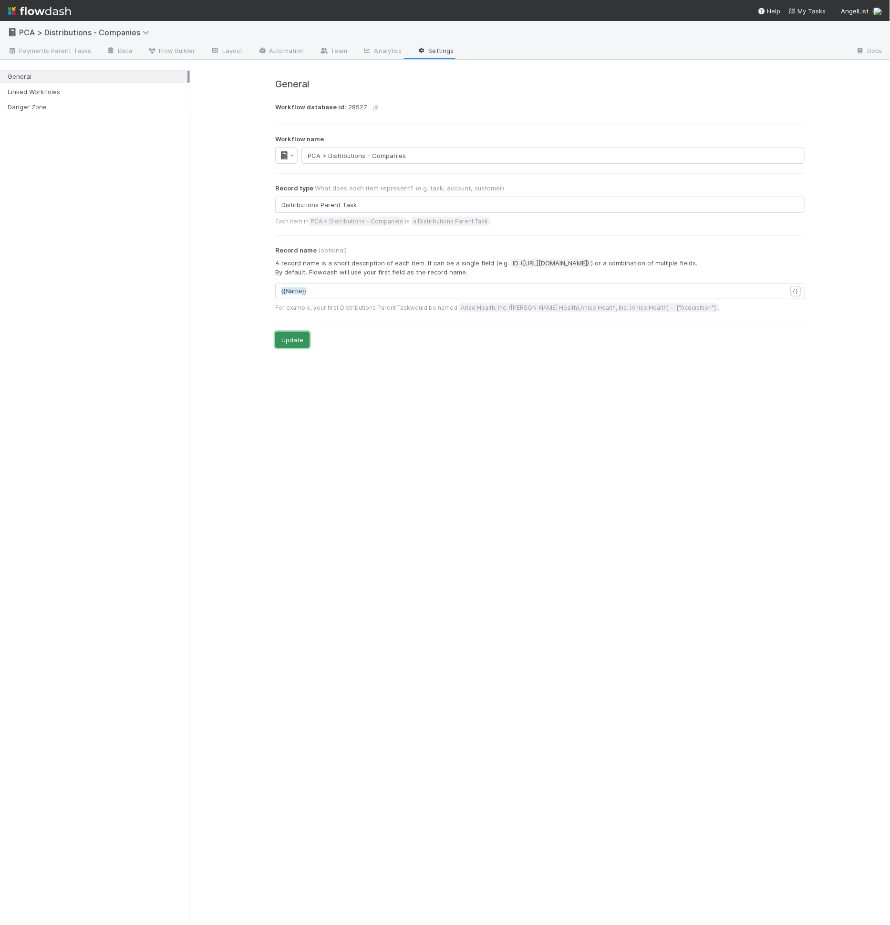 This screenshot has width=890, height=925. I want to click on a: Settings, so click(436, 52).